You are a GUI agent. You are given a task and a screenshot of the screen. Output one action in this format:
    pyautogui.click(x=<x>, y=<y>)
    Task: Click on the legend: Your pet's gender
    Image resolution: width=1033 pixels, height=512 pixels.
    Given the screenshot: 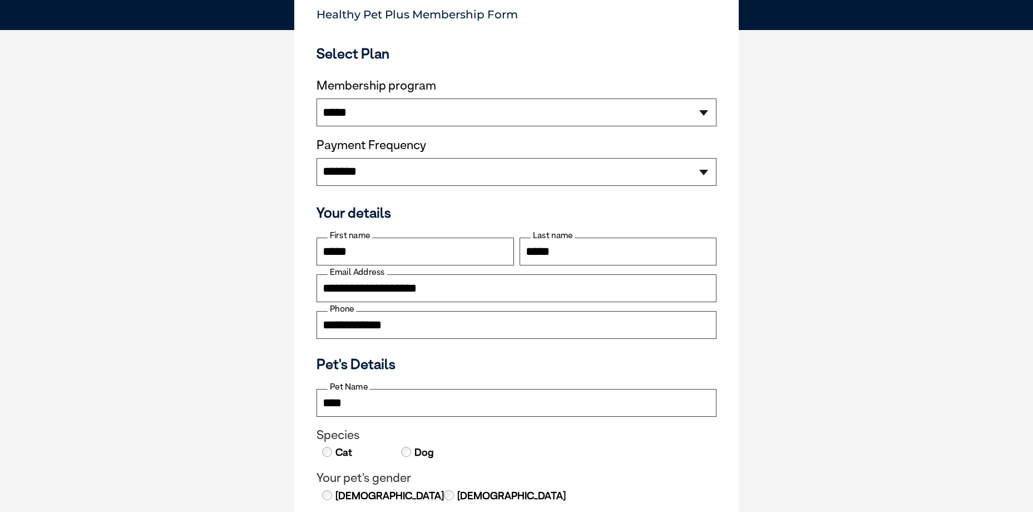 What is the action you would take?
    pyautogui.click(x=516, y=478)
    